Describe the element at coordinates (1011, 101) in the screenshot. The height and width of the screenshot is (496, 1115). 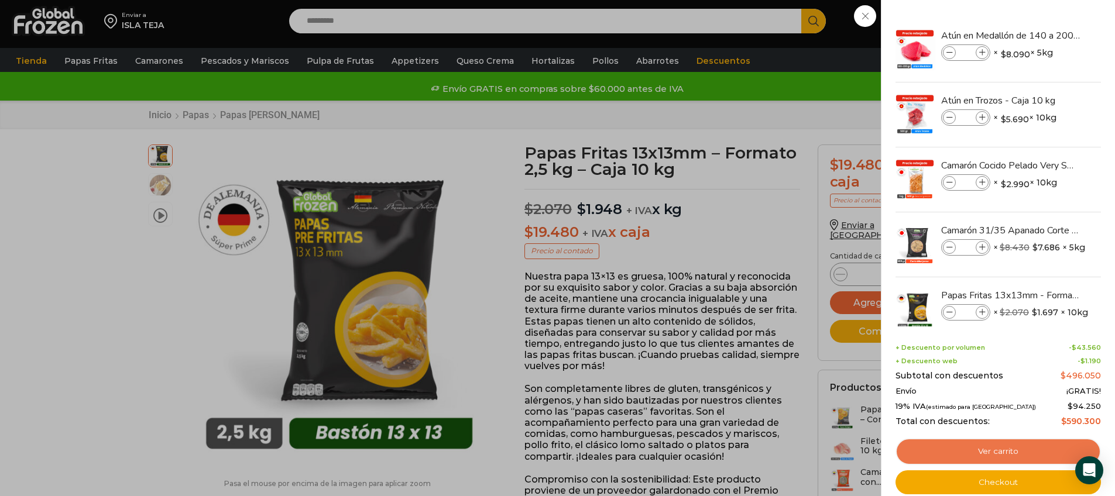
I see `a: Atún en Trozos - Caja 10 kg` at that location.